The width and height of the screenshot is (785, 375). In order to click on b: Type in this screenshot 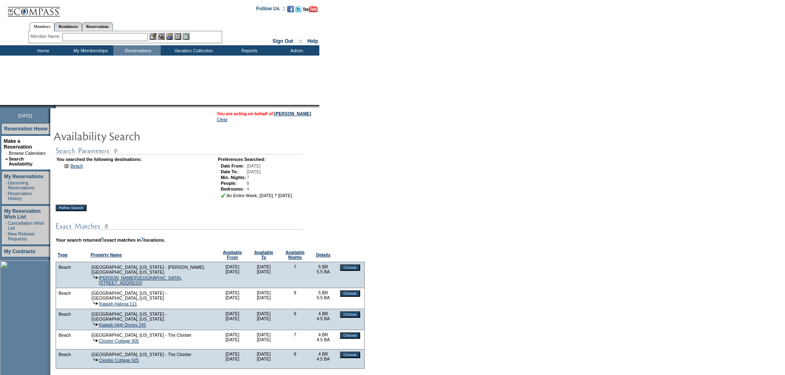, I will do `click(63, 255)`.